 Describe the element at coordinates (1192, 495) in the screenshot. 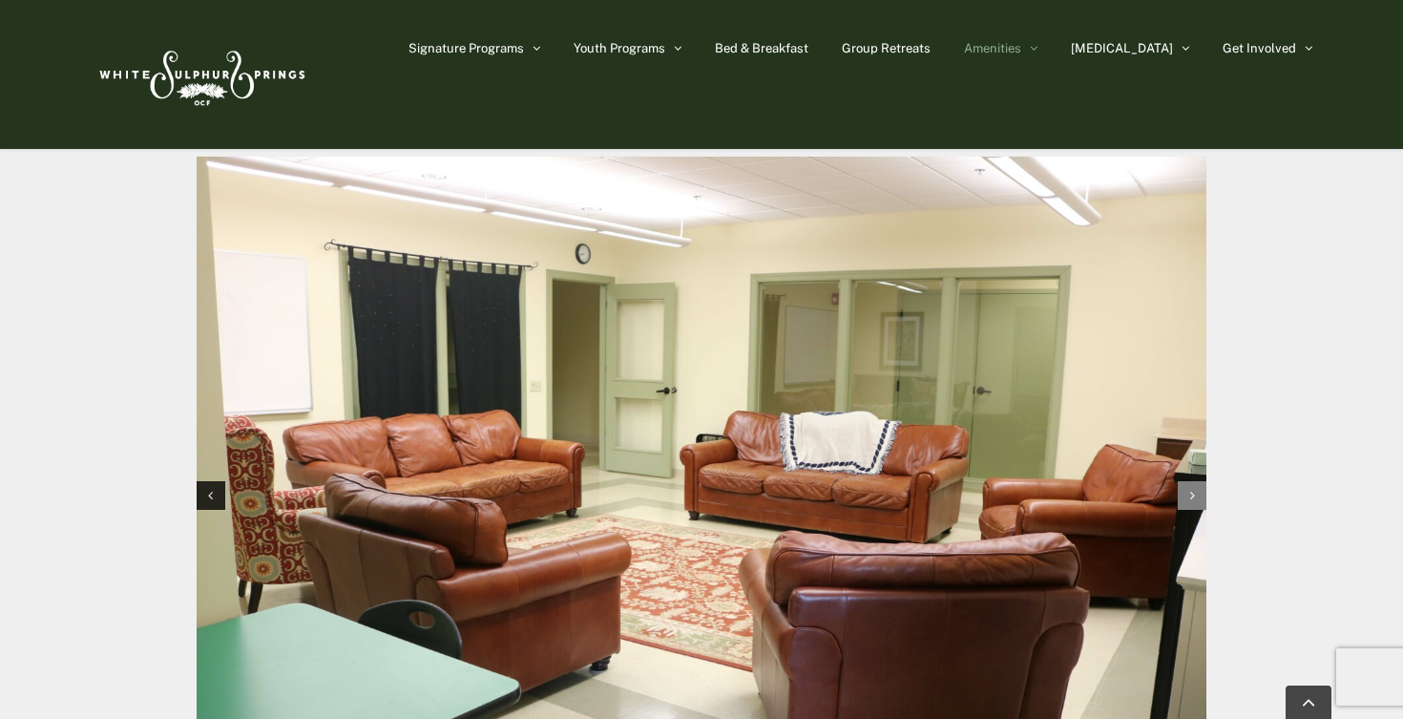

I see `div: Next slide` at that location.